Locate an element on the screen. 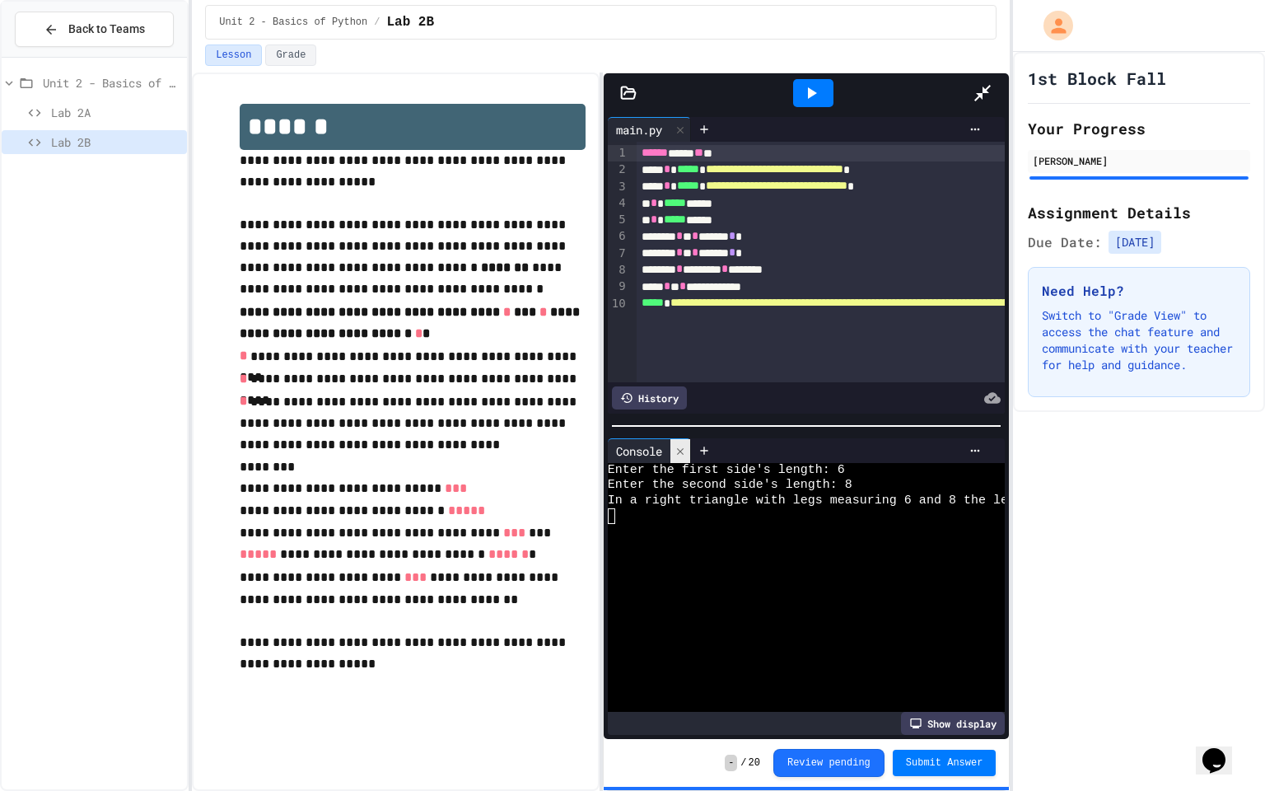 The height and width of the screenshot is (791, 1265). div: 4 is located at coordinates (618, 203).